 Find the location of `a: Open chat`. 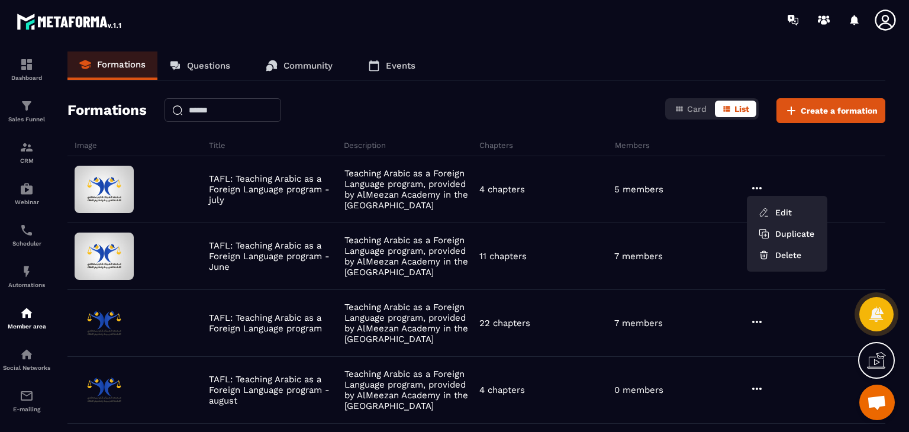

a: Open chat is located at coordinates (877, 403).